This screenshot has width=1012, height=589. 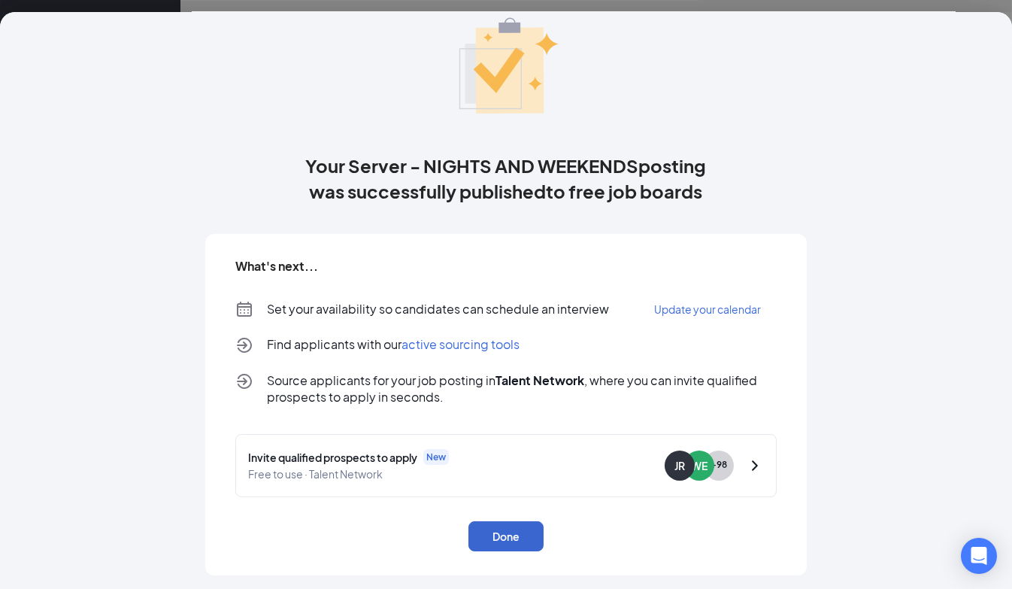 I want to click on span: Update your calendar, so click(x=708, y=309).